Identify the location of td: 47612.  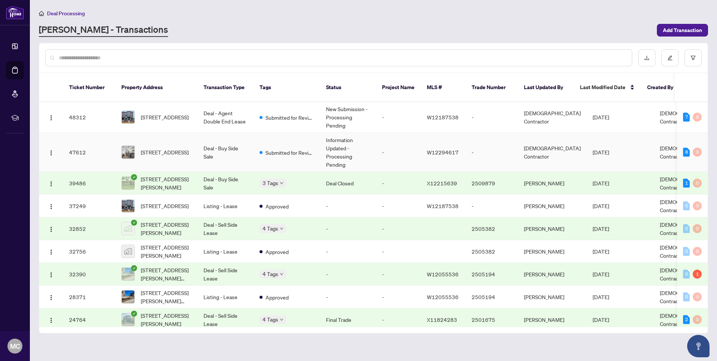
(89, 152).